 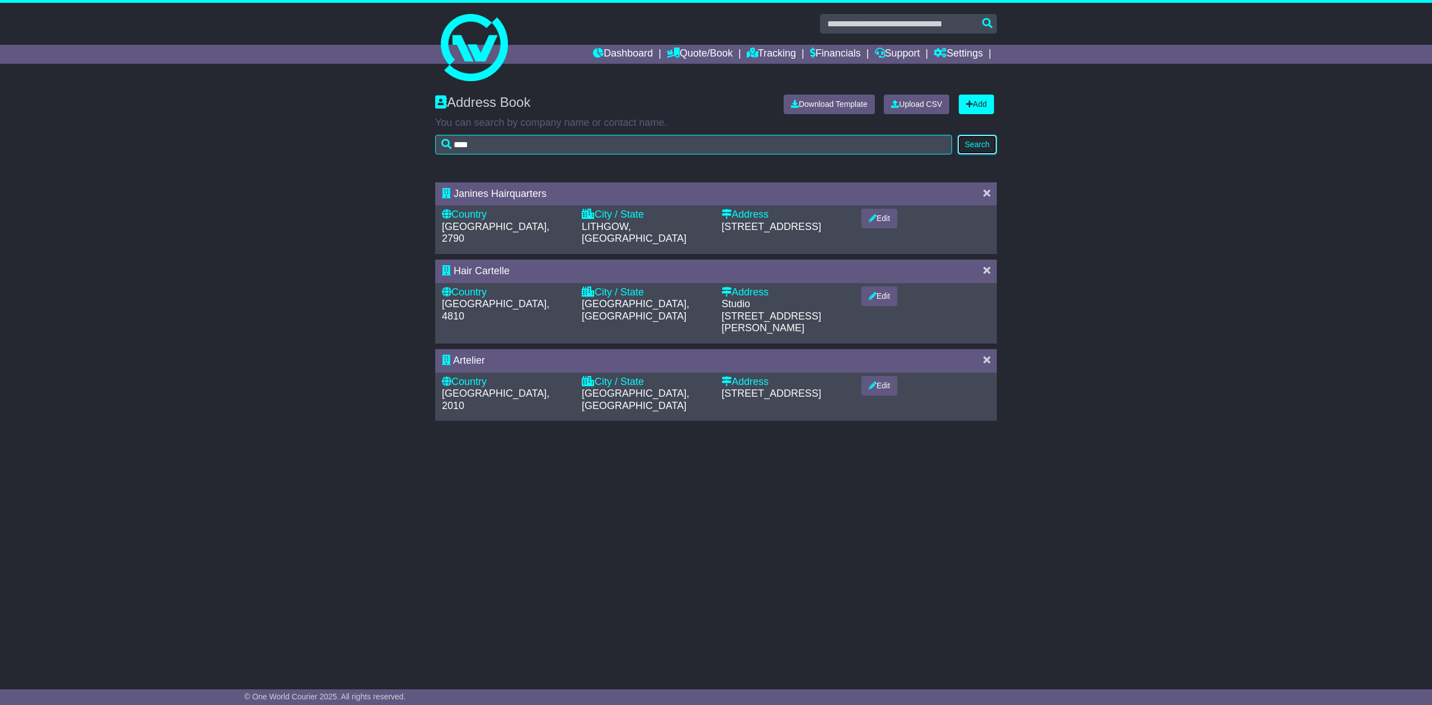 I want to click on a: Download Template, so click(x=829, y=104).